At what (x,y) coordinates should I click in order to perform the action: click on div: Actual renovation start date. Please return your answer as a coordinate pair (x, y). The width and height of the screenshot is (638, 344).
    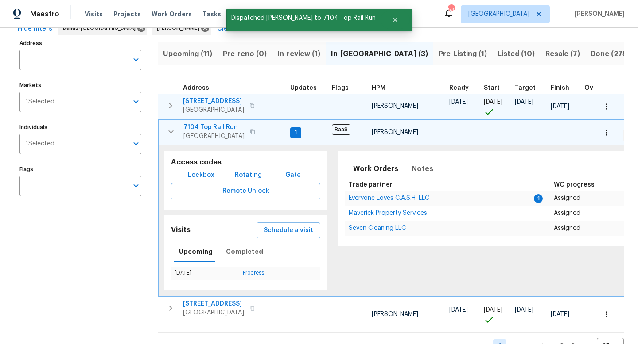
    Looking at the image, I should click on (495, 88).